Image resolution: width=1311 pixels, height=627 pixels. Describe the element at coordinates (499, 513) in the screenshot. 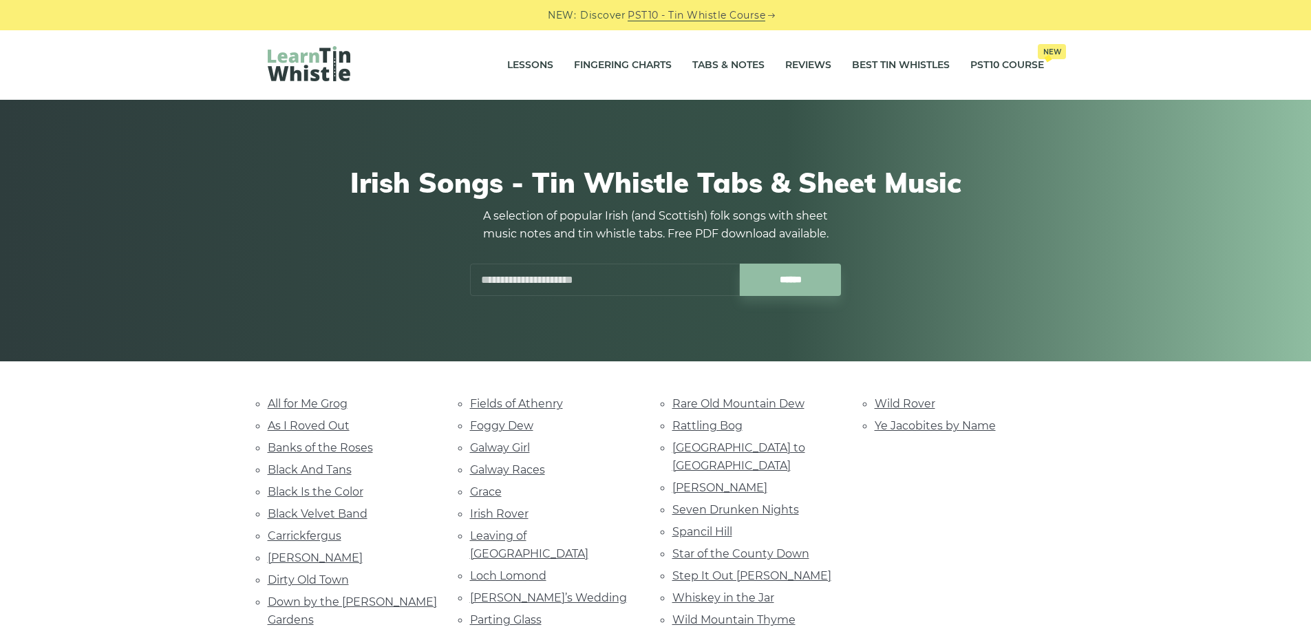

I see `a: Irish Rover` at that location.